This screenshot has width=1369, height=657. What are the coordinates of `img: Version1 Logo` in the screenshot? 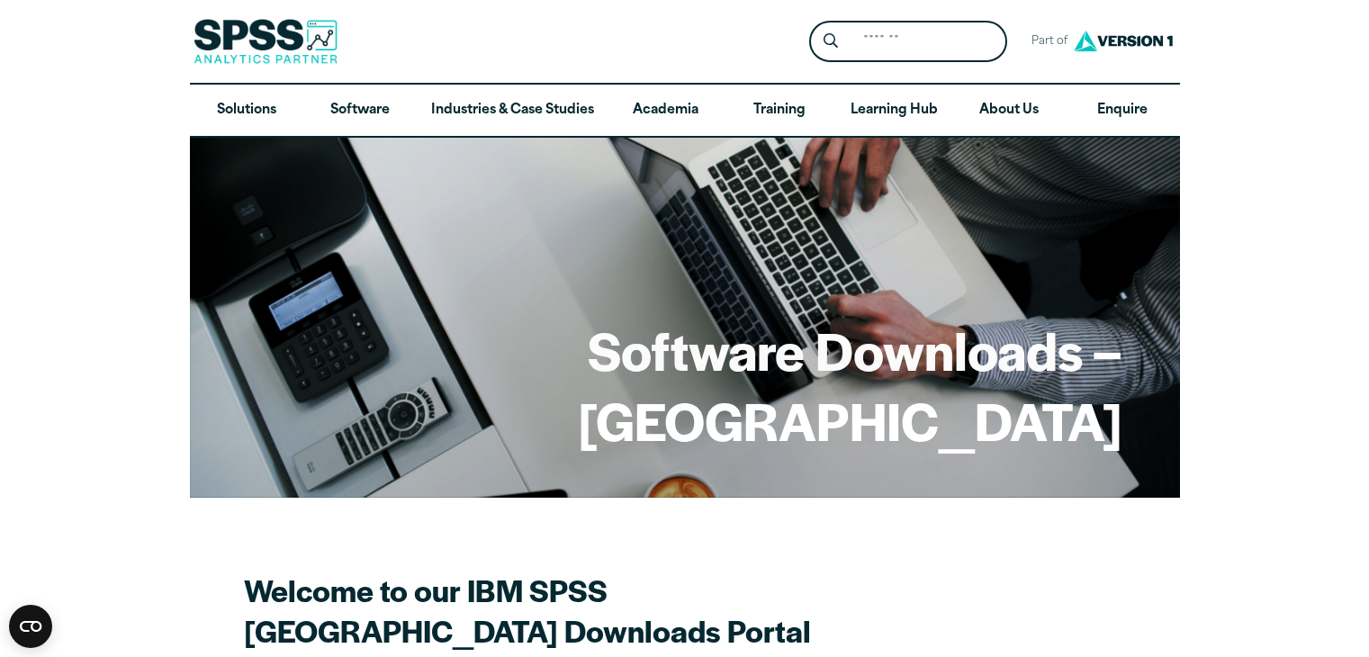 It's located at (1123, 41).